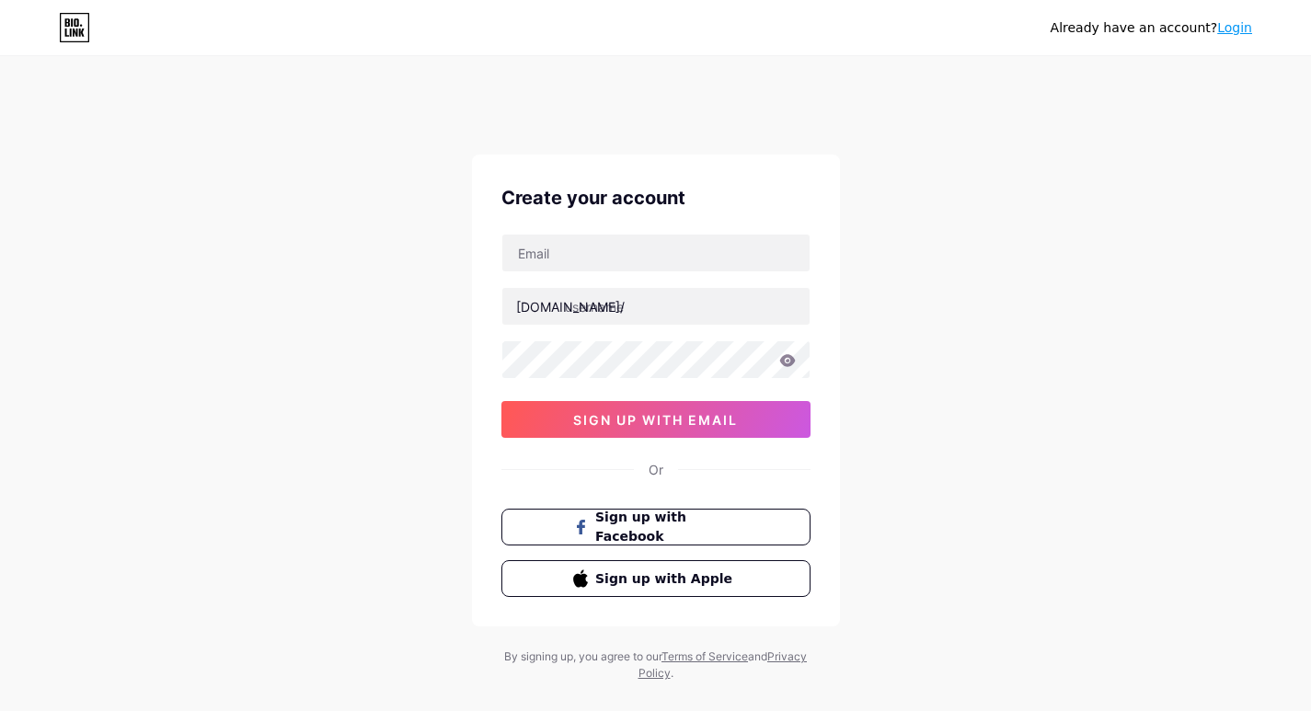 The height and width of the screenshot is (711, 1311). I want to click on div: By signing up, you agree to our and ., so click(656, 665).